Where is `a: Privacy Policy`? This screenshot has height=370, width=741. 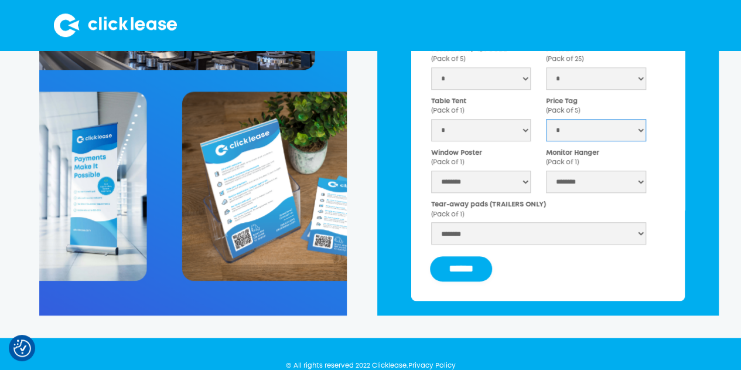
a: Privacy Policy is located at coordinates (432, 366).